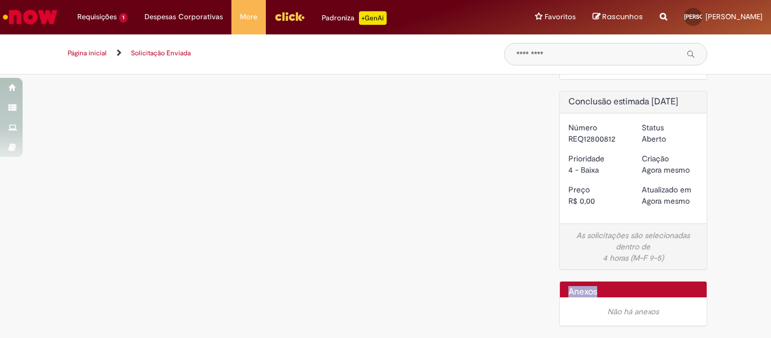 The width and height of the screenshot is (771, 338). What do you see at coordinates (670, 201) in the screenshot?
I see `div: 27/08/2025 15:25:19` at bounding box center [670, 201].